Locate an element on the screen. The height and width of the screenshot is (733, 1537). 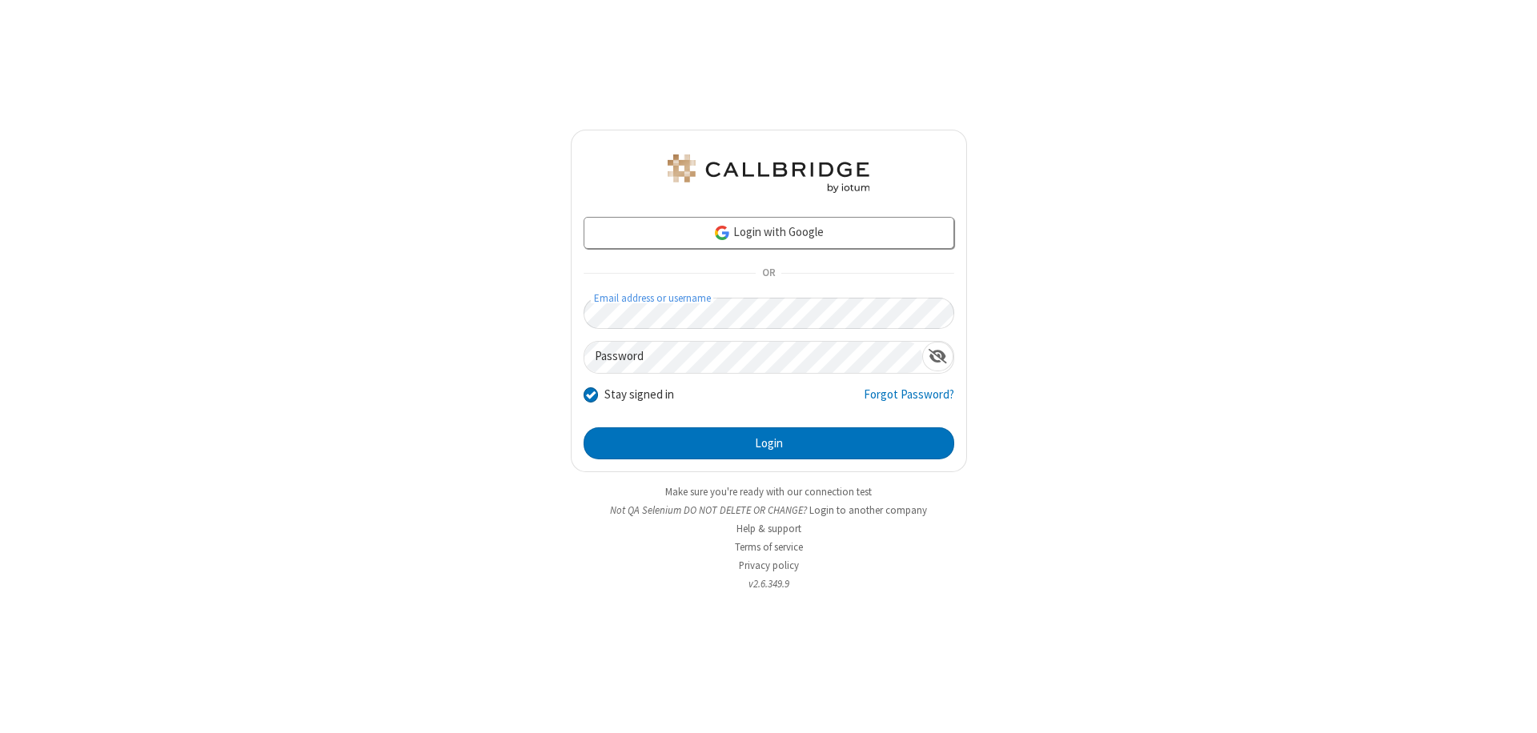
a: Forgot Password? is located at coordinates (909, 401).